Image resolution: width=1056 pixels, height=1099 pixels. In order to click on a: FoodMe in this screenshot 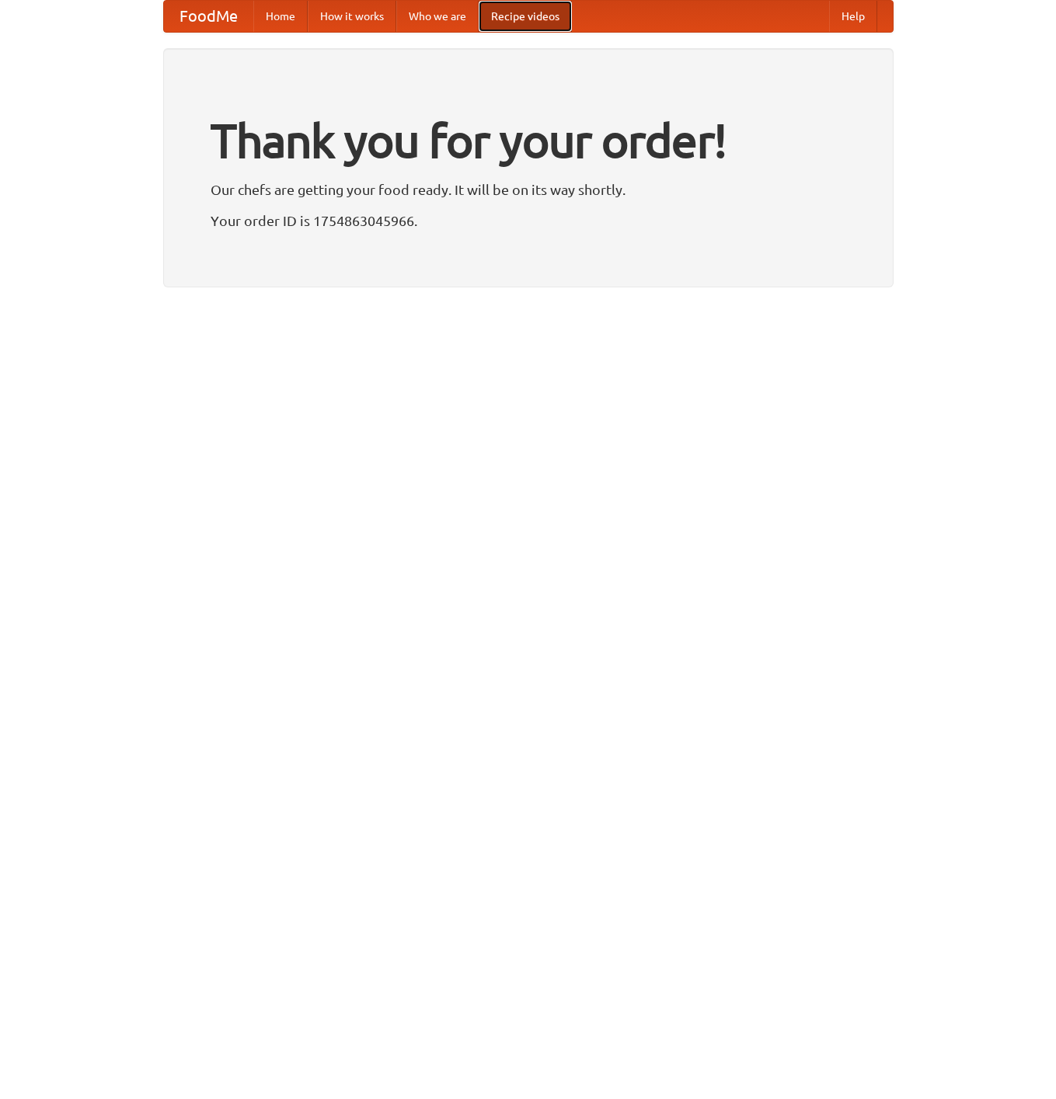, I will do `click(208, 16)`.